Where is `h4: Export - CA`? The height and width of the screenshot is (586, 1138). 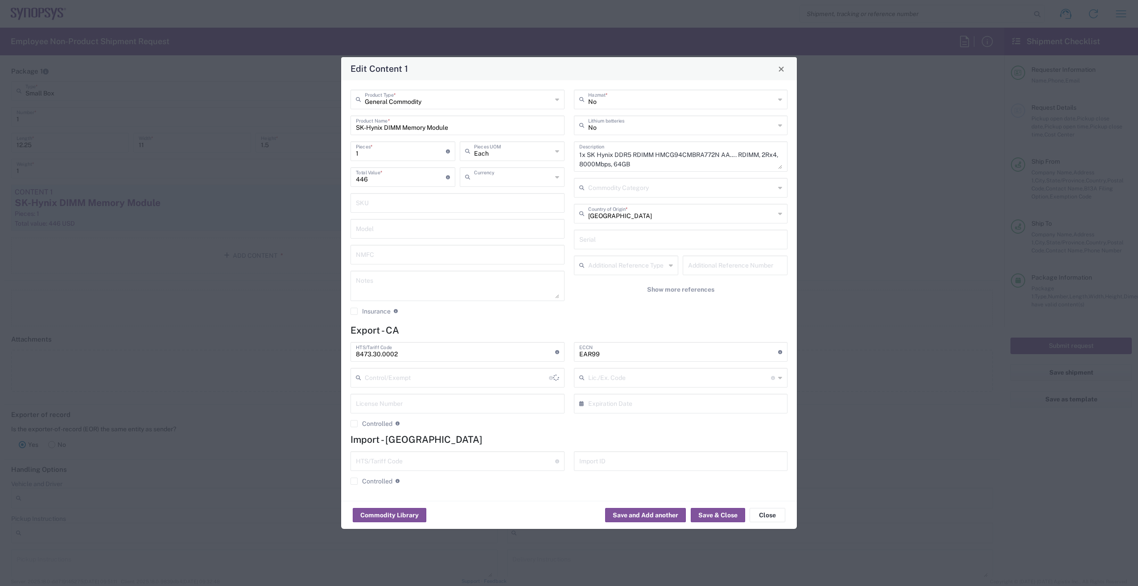 h4: Export - CA is located at coordinates (569, 330).